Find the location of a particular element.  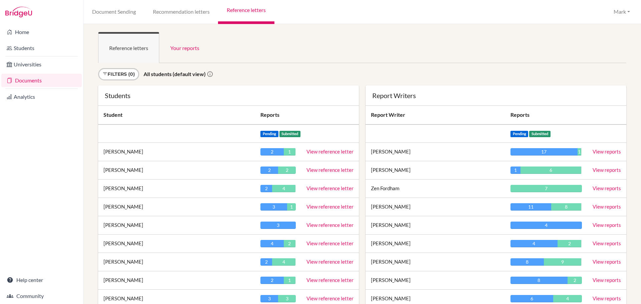

div: 17 is located at coordinates (544, 152).